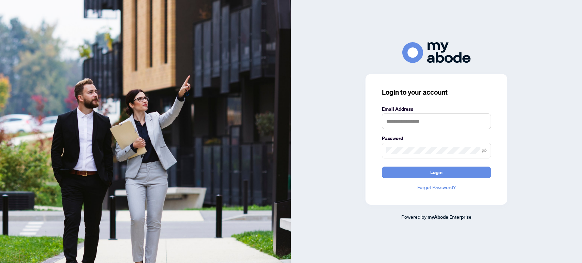 The width and height of the screenshot is (582, 263). I want to click on span: Powered by, so click(414, 217).